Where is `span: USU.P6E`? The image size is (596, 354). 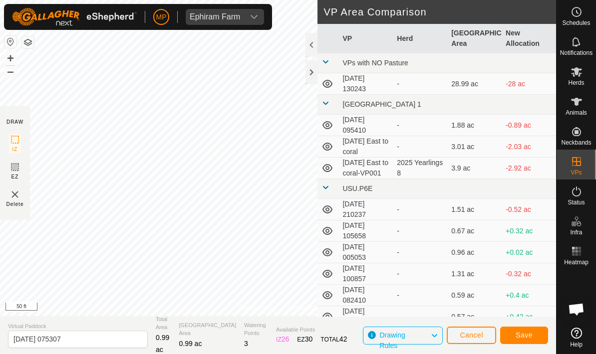 span: USU.P6E is located at coordinates (357, 189).